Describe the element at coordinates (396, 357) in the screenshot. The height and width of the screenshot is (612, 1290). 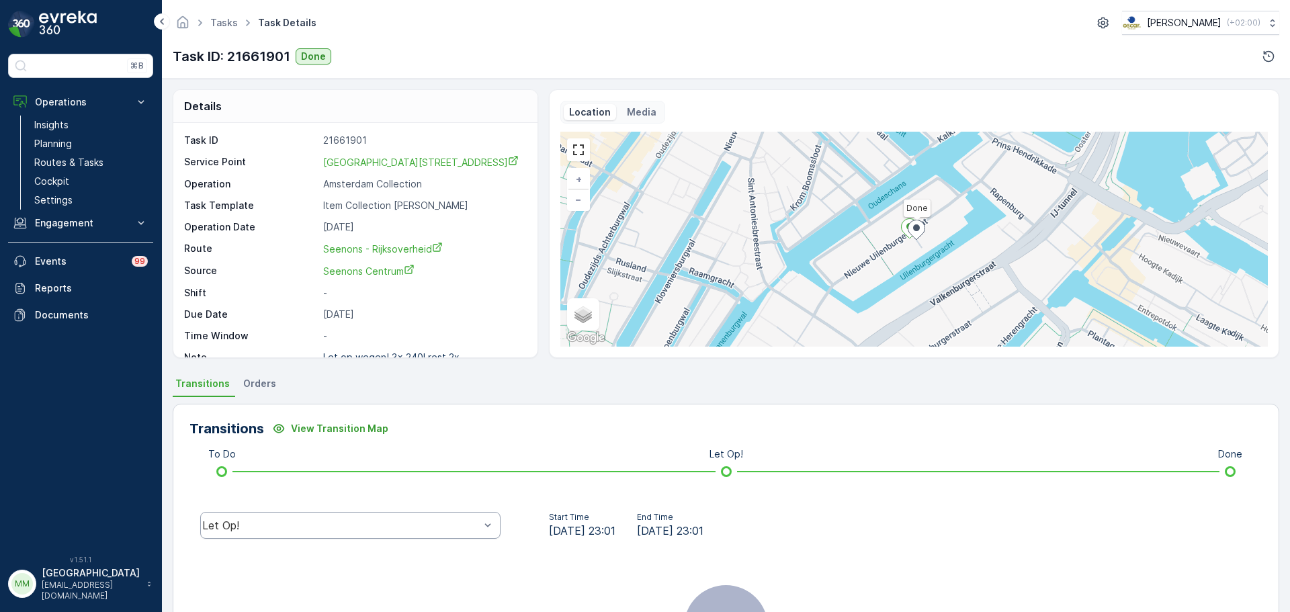
I see `p: Let op wegen! 3x 240l rest 2x ...` at that location.